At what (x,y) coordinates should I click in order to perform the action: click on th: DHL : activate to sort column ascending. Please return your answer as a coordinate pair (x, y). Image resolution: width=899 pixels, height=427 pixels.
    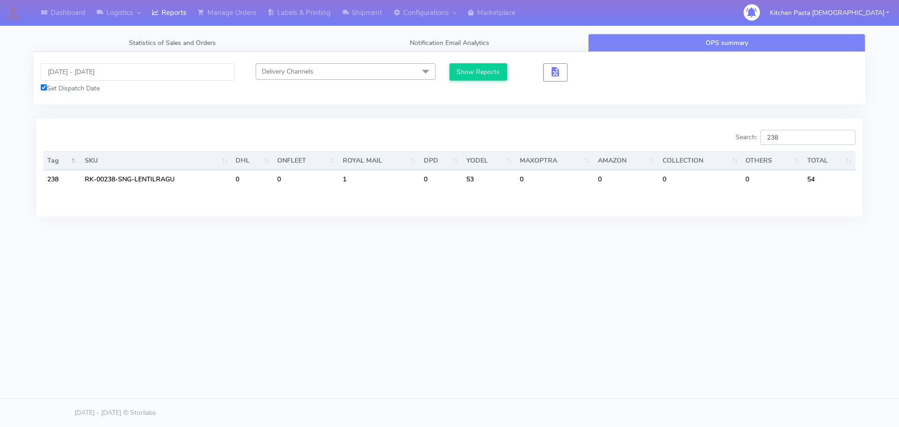
    Looking at the image, I should click on (253, 161).